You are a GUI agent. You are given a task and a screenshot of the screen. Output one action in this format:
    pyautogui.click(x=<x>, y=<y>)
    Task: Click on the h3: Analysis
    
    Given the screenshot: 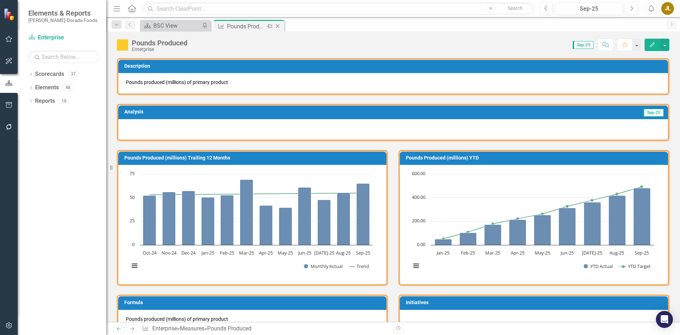 What is the action you would take?
    pyautogui.click(x=251, y=112)
    